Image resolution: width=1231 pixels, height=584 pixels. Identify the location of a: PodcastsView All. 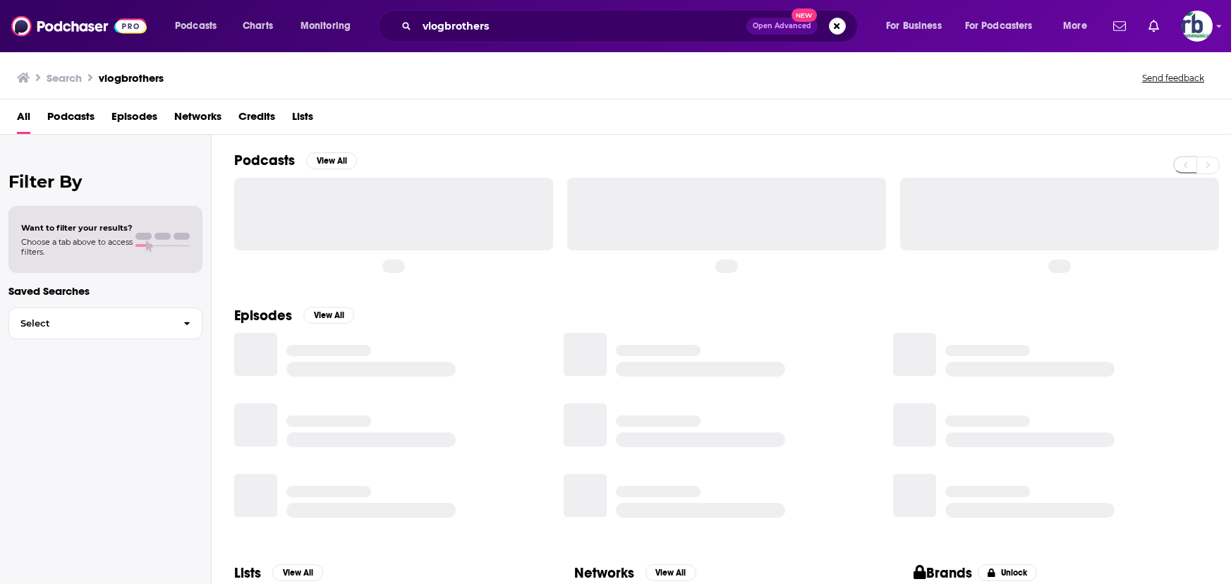
(296, 160).